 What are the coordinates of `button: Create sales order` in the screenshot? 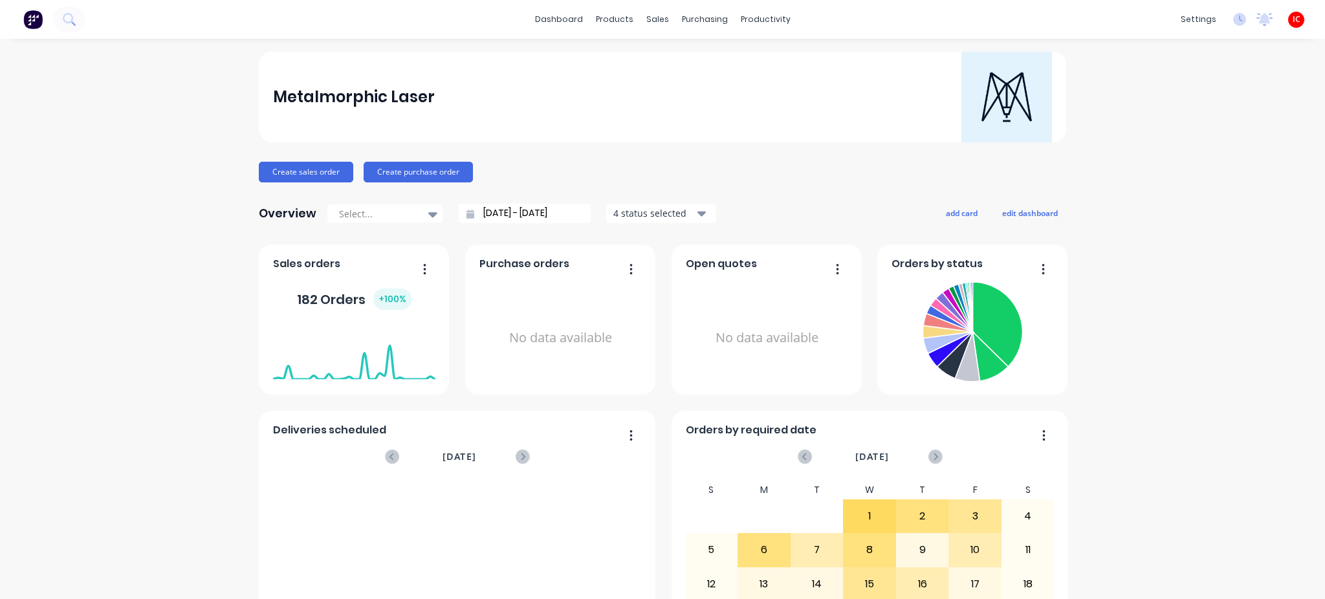 It's located at (306, 172).